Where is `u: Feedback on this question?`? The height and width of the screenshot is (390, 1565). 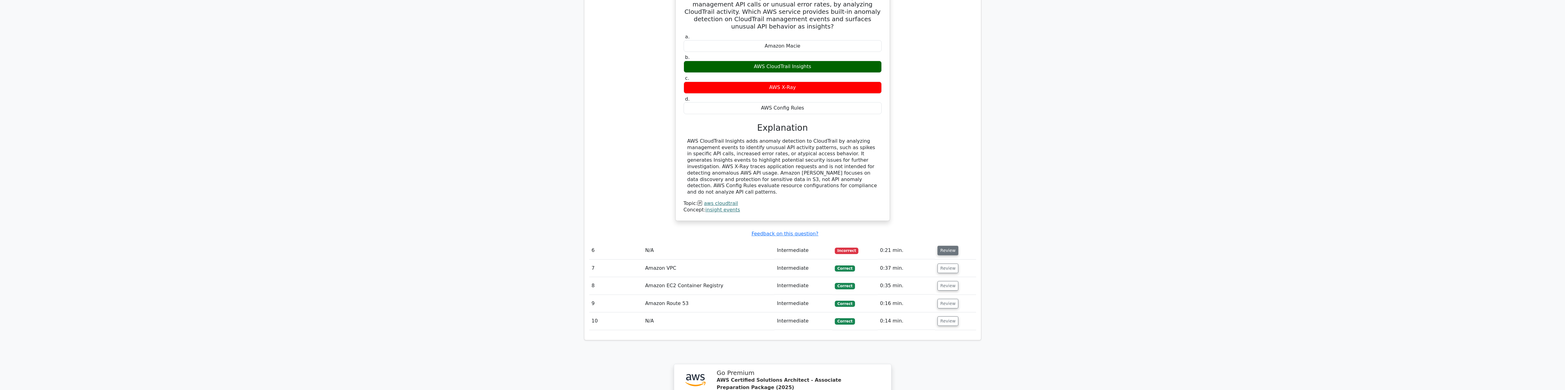 u: Feedback on this question? is located at coordinates (785, 233).